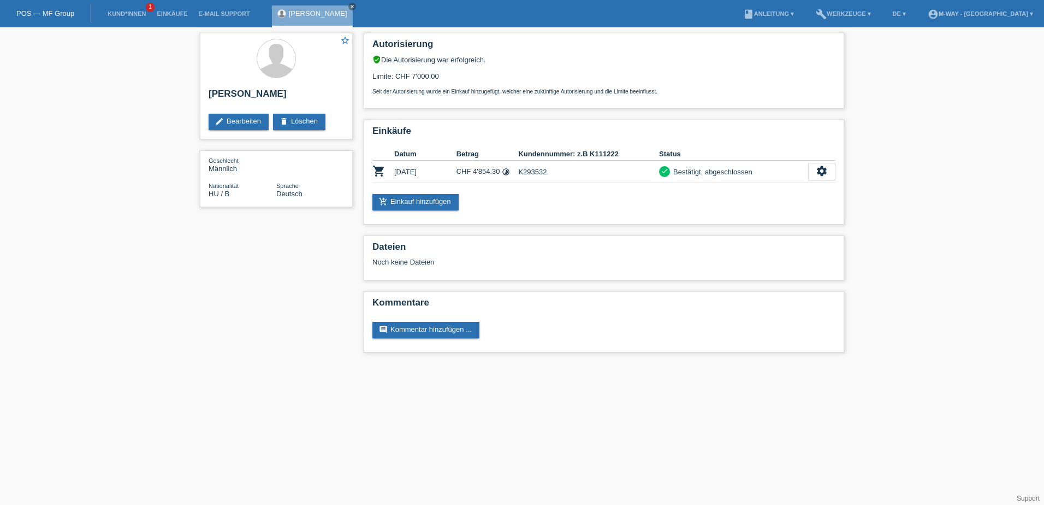 This screenshot has height=505, width=1044. I want to click on i: delete, so click(284, 121).